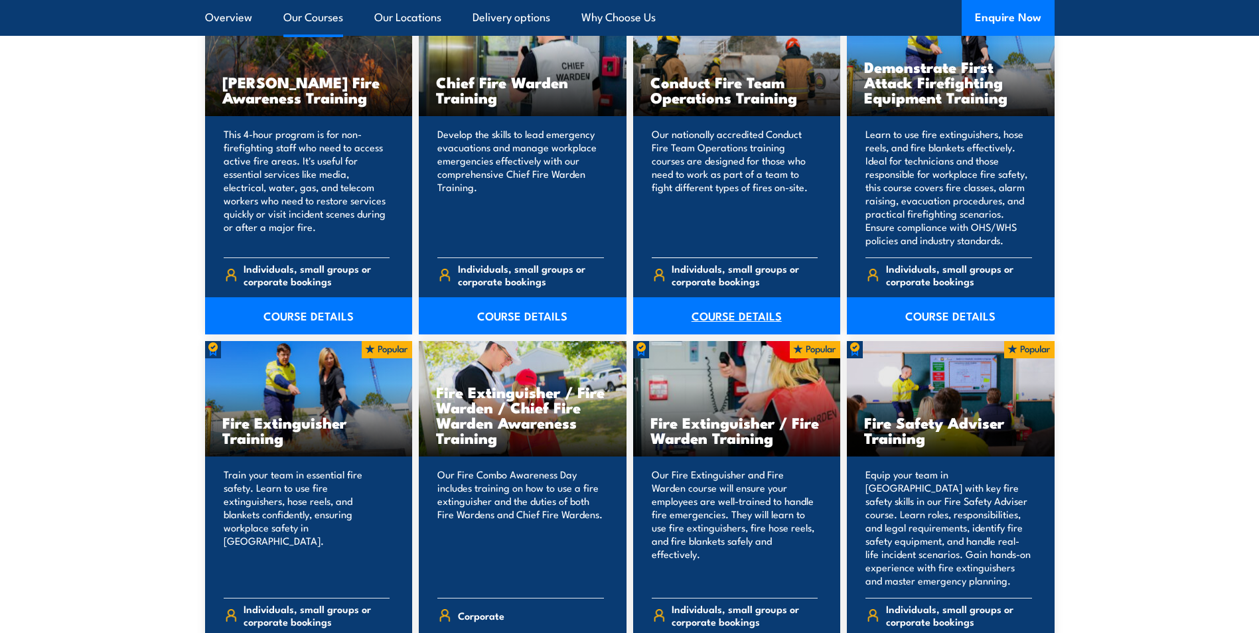 Image resolution: width=1259 pixels, height=633 pixels. Describe the element at coordinates (735, 528) in the screenshot. I see `p: Our Fire Extinguisher and Fire Warden course will ensure your employees are well-trained to handl...` at that location.